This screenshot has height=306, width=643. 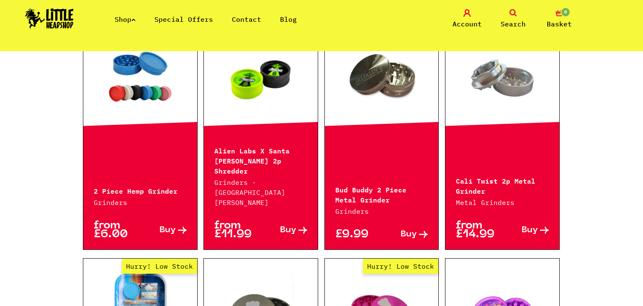 I want to click on p: £9.99, so click(x=358, y=234).